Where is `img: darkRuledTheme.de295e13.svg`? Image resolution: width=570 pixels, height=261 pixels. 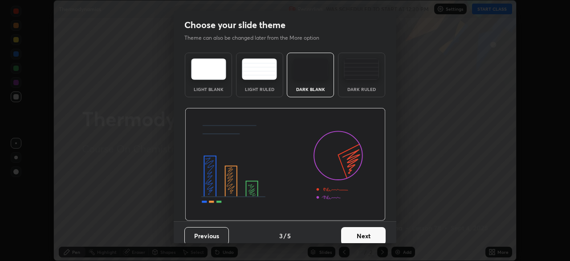
img: darkRuledTheme.de295e13.svg is located at coordinates (361, 69).